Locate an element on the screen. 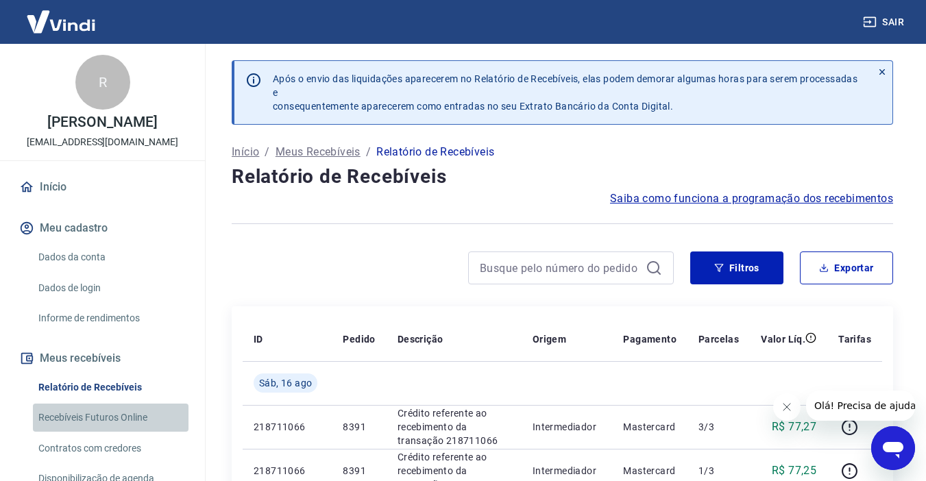 The height and width of the screenshot is (481, 926). p: 1/3 is located at coordinates (719, 471).